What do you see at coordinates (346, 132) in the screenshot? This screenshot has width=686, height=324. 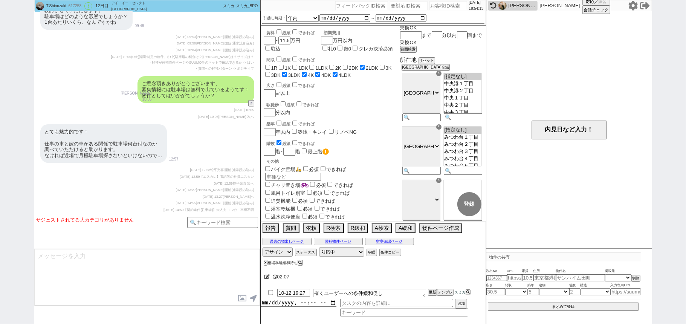 I see `label: リノベNG` at bounding box center [346, 132].